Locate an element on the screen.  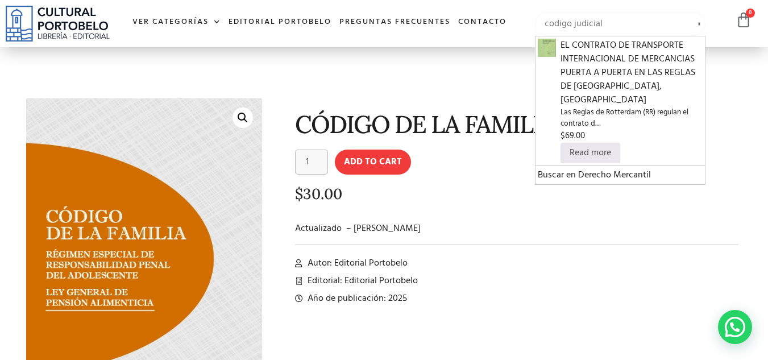
bdi: 69.00 is located at coordinates (572, 136).